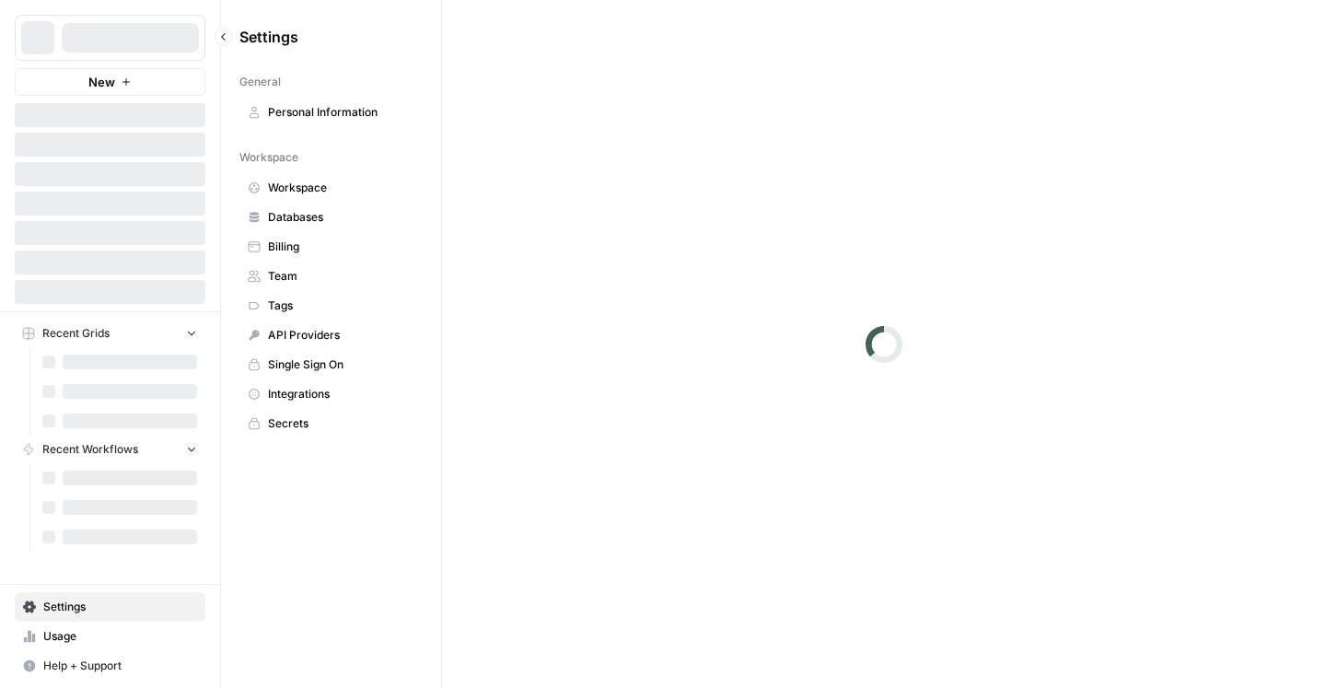 The image size is (1326, 688). Describe the element at coordinates (110, 636) in the screenshot. I see `a: Usage` at that location.